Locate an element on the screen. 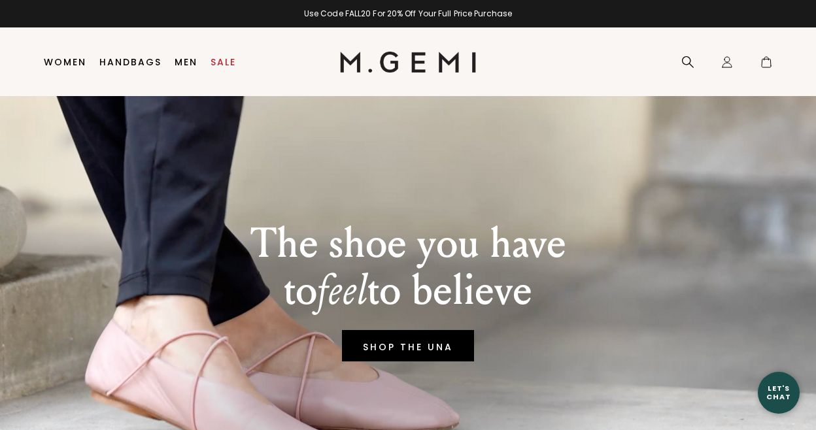 This screenshot has width=816, height=430. em: feel is located at coordinates (342, 290).